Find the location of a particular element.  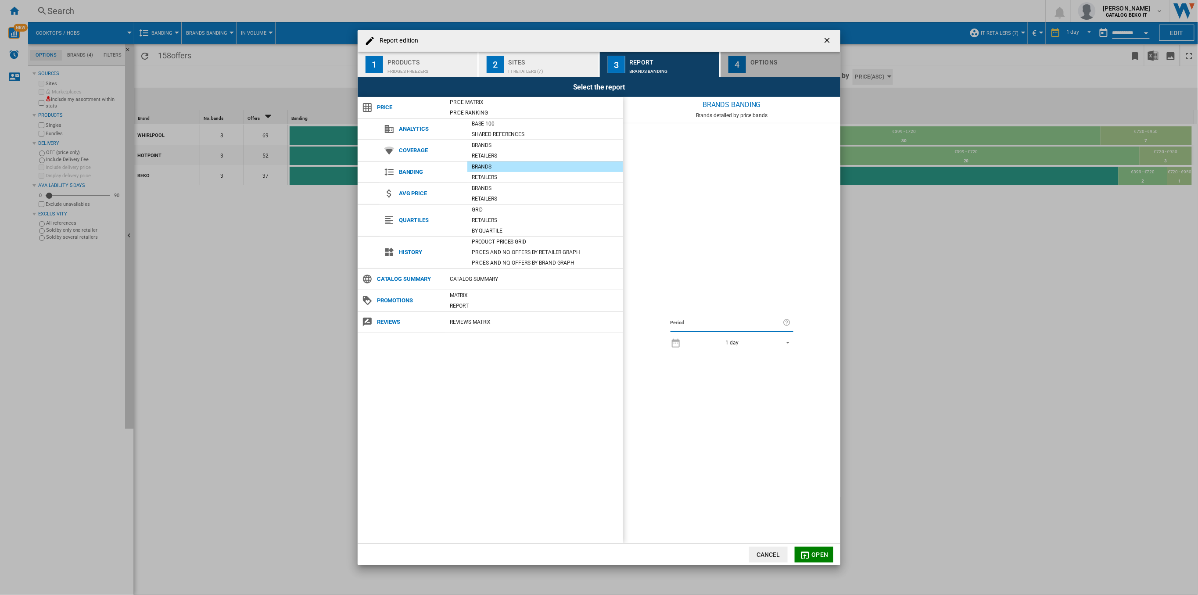

span: Quartiles is located at coordinates (431, 220).